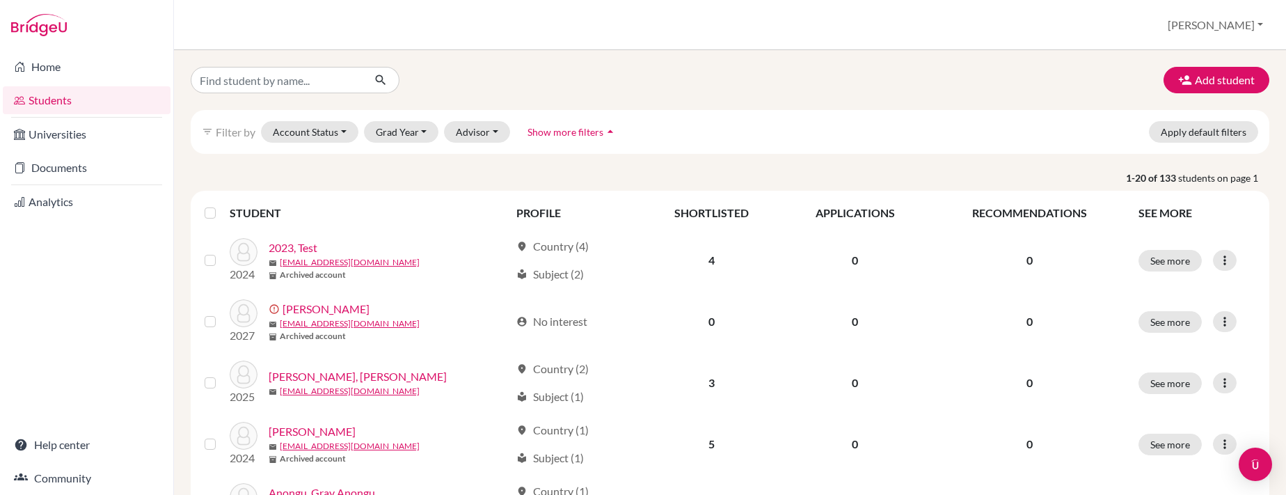 The image size is (1286, 495). Describe the element at coordinates (1223, 177) in the screenshot. I see `span: students on page 1` at that location.